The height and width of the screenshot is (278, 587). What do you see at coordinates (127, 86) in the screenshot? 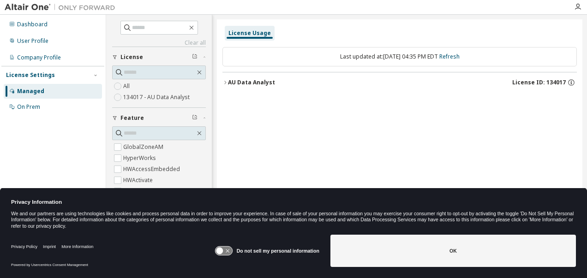
I see `label: All` at bounding box center [127, 86].